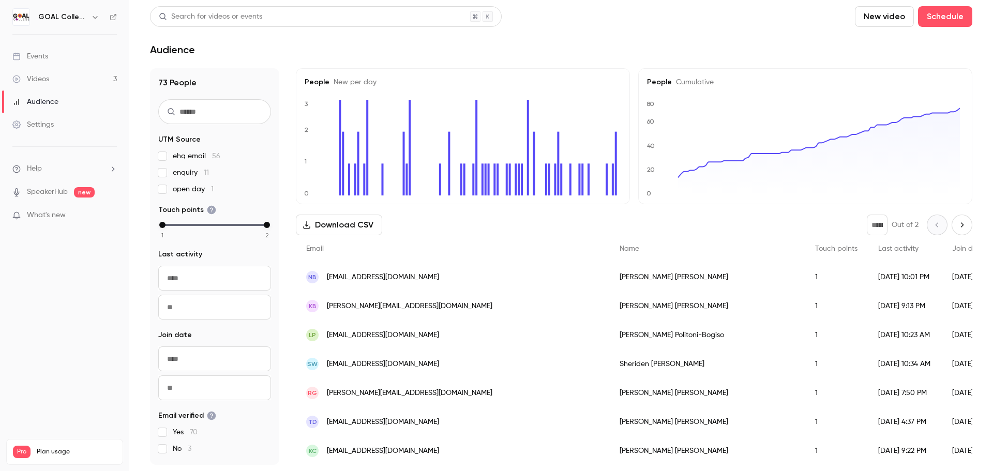 The width and height of the screenshot is (993, 471). I want to click on span: Email, so click(315, 249).